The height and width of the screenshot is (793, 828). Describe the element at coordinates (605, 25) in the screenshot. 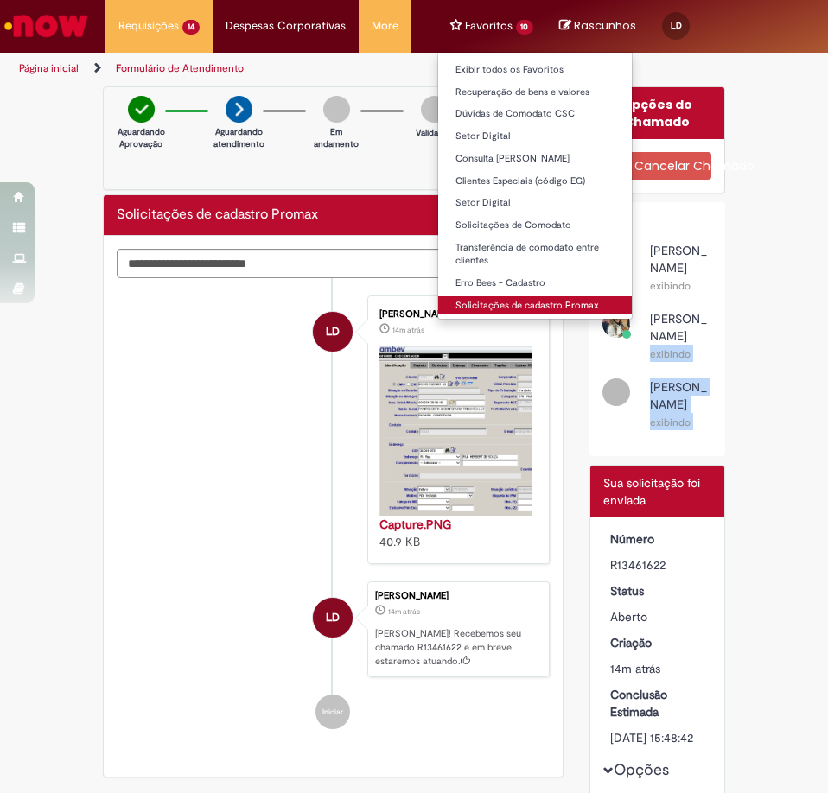

I see `span: Rascunhos` at that location.